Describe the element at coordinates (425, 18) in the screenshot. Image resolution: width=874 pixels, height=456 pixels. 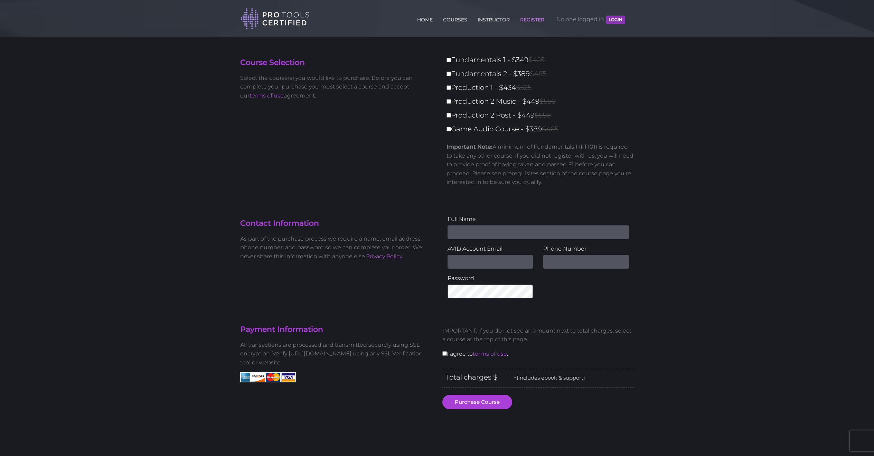
I see `a: HOME` at that location.